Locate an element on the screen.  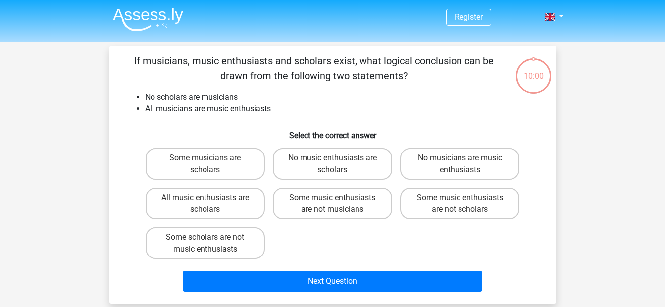
div: 10:00 is located at coordinates (533, 70).